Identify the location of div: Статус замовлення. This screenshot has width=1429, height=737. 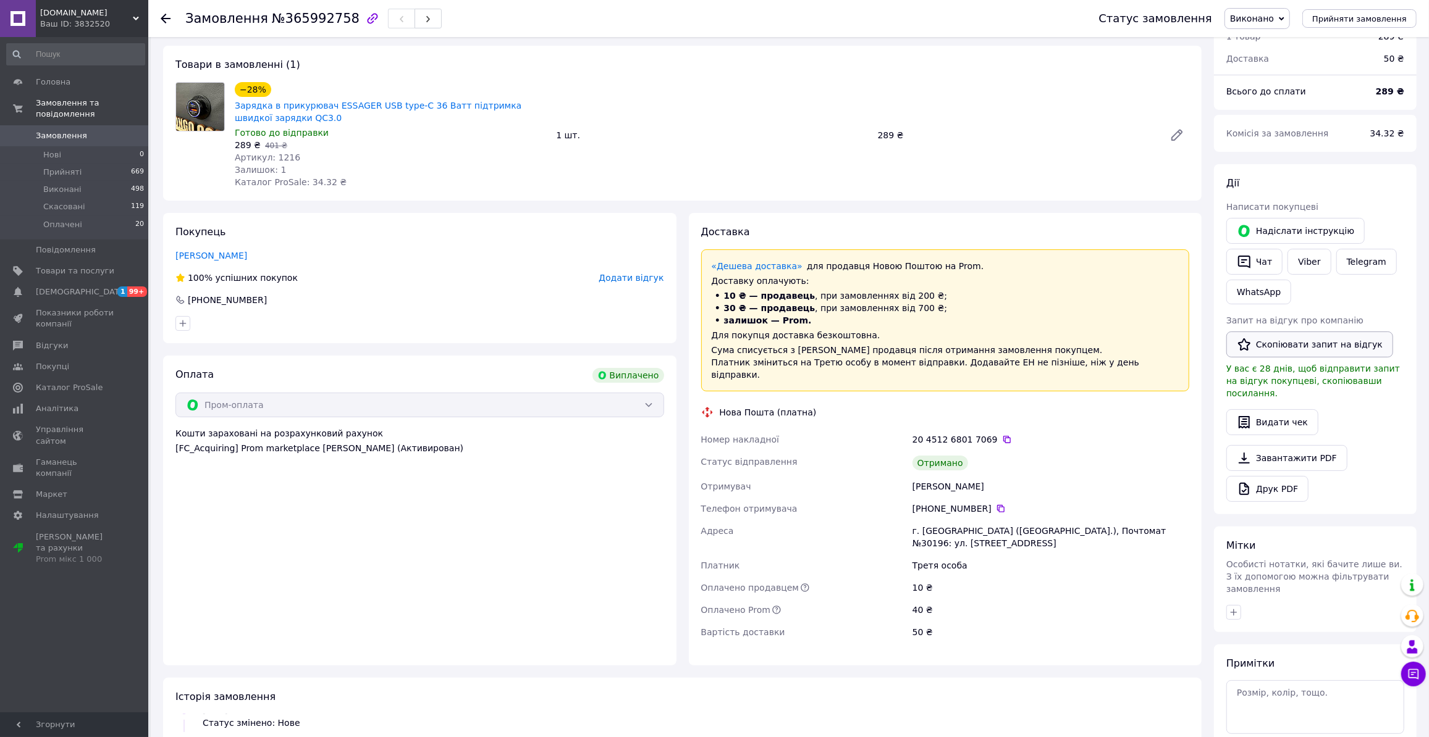
(1155, 19).